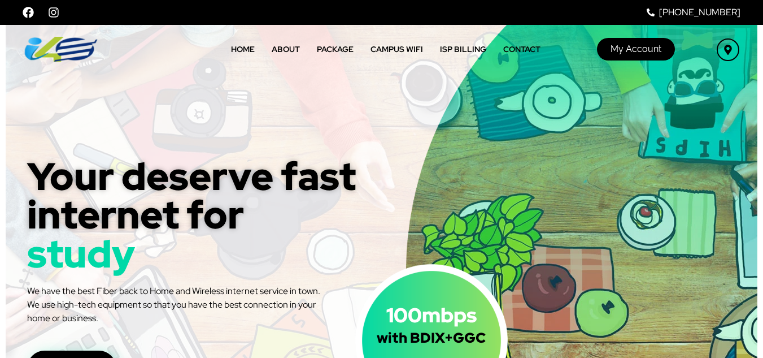 Image resolution: width=763 pixels, height=358 pixels. Describe the element at coordinates (243, 49) in the screenshot. I see `a: Home` at that location.